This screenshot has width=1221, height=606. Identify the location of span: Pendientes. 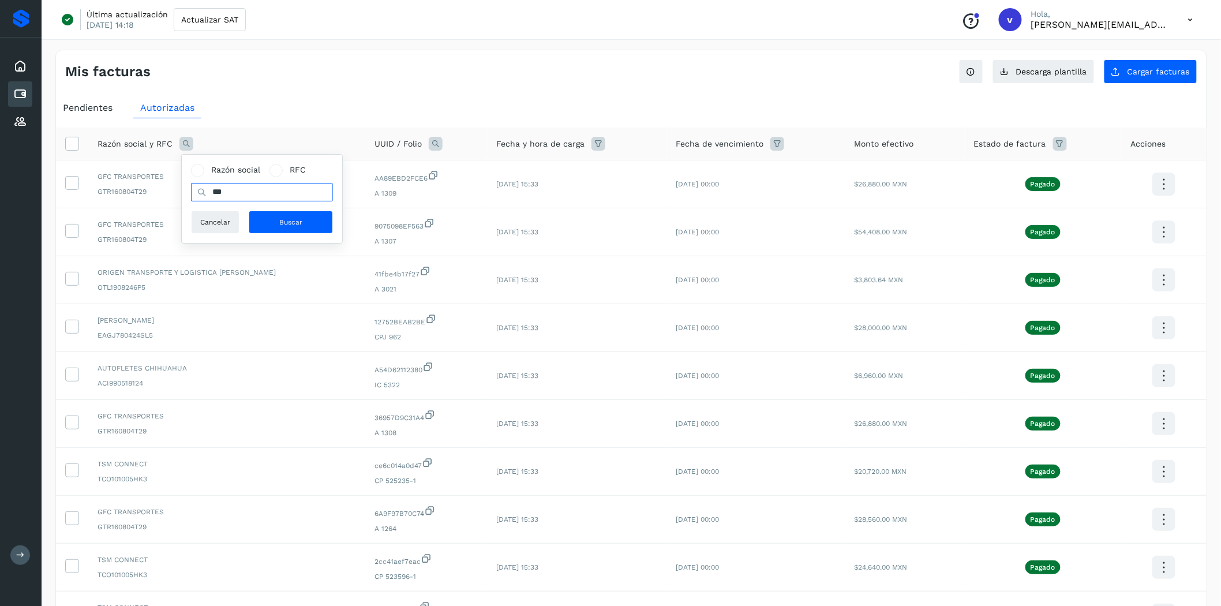
(88, 107).